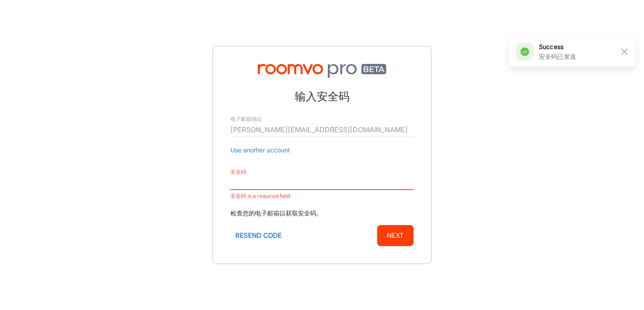 This screenshot has width=644, height=310. What do you see at coordinates (246, 119) in the screenshot?
I see `label: 电子邮箱地址` at bounding box center [246, 119].